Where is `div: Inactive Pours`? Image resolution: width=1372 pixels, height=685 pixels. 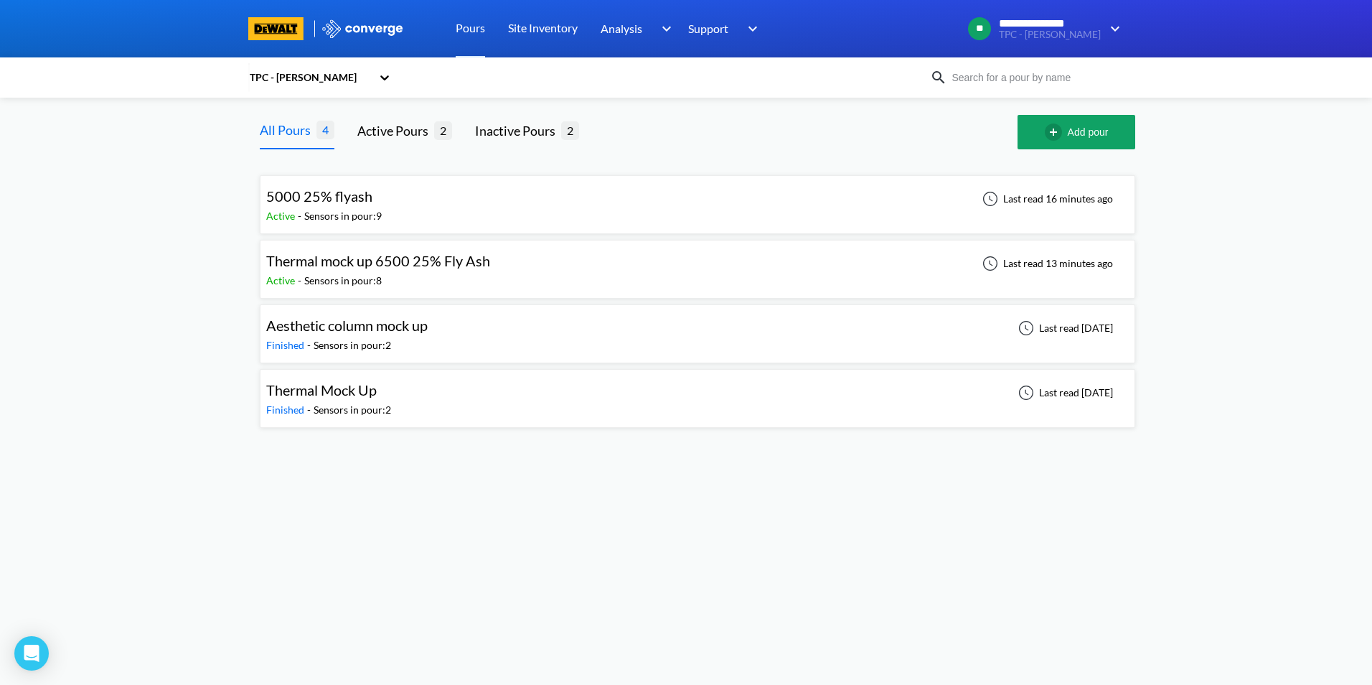 div: Inactive Pours is located at coordinates (518, 131).